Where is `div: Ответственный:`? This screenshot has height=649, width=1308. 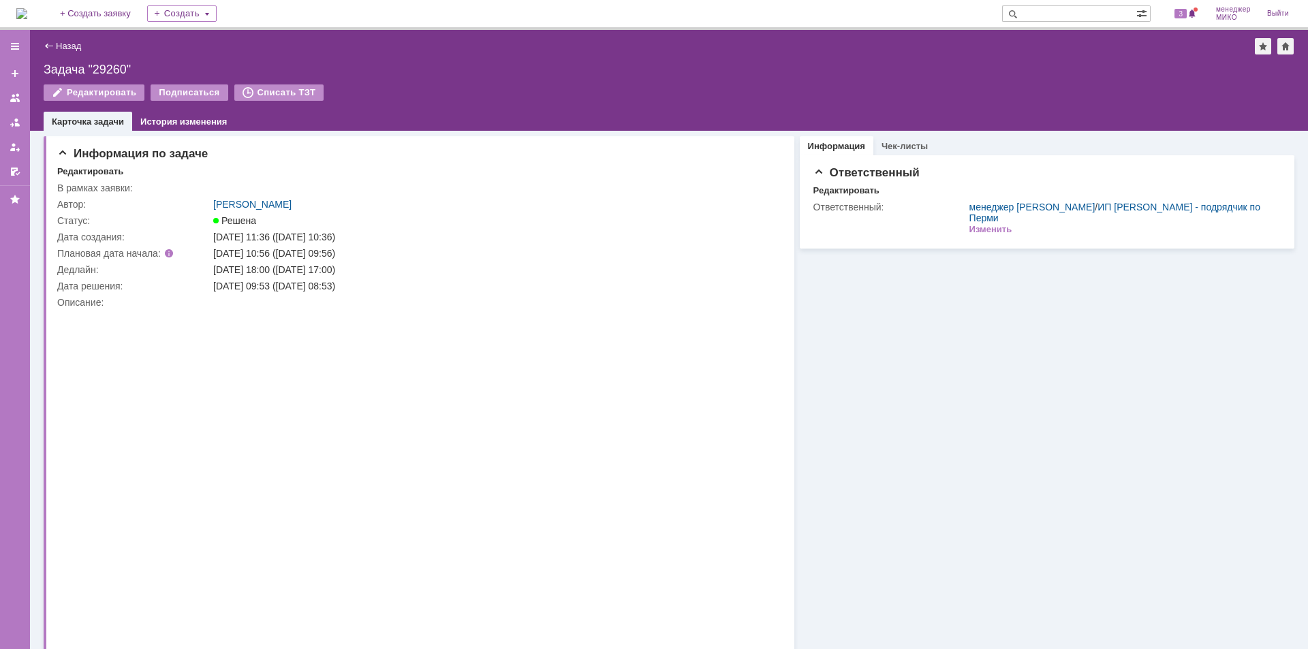 div: Ответственный: is located at coordinates (890, 207).